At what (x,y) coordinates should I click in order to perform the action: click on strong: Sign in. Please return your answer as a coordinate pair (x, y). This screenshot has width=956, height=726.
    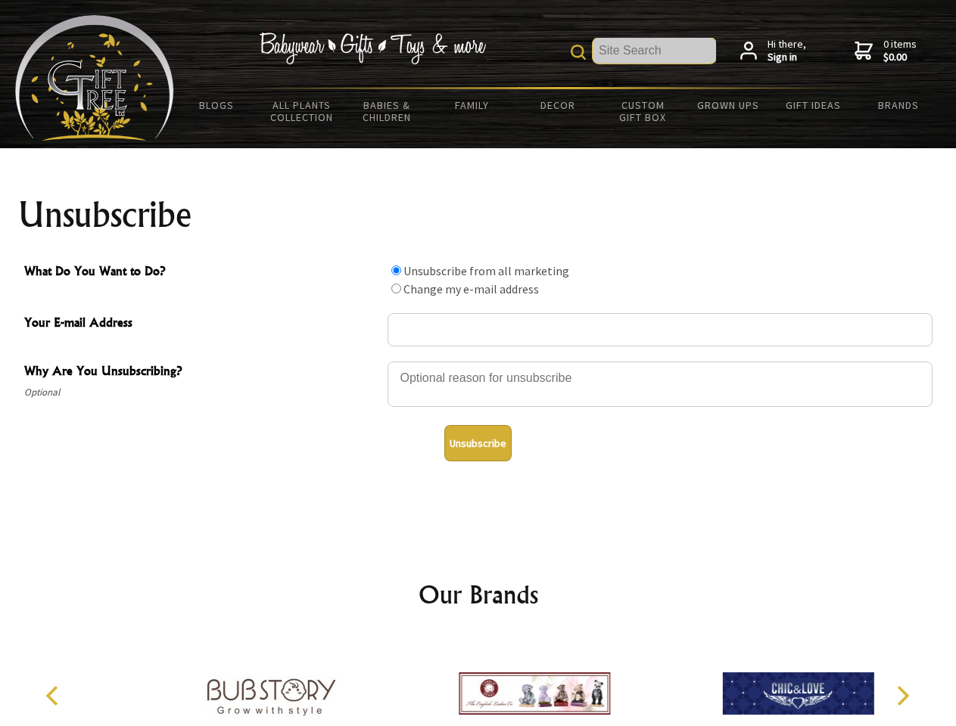
    Looking at the image, I should click on (786, 57).